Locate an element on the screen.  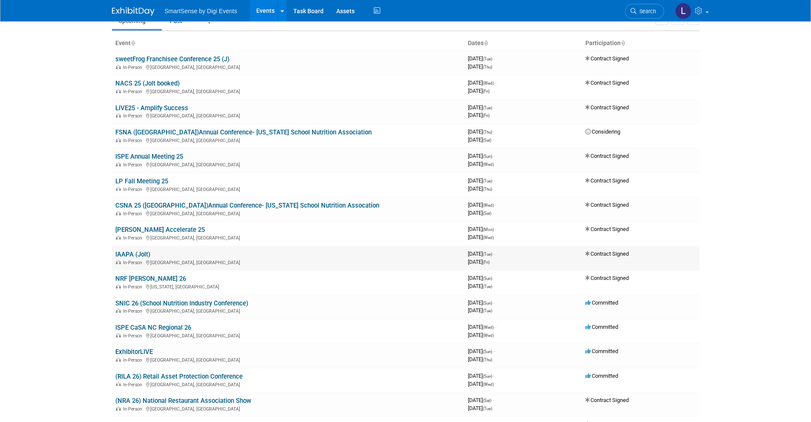
a: (NRA 26) National Restaurant Association Show is located at coordinates (183, 401).